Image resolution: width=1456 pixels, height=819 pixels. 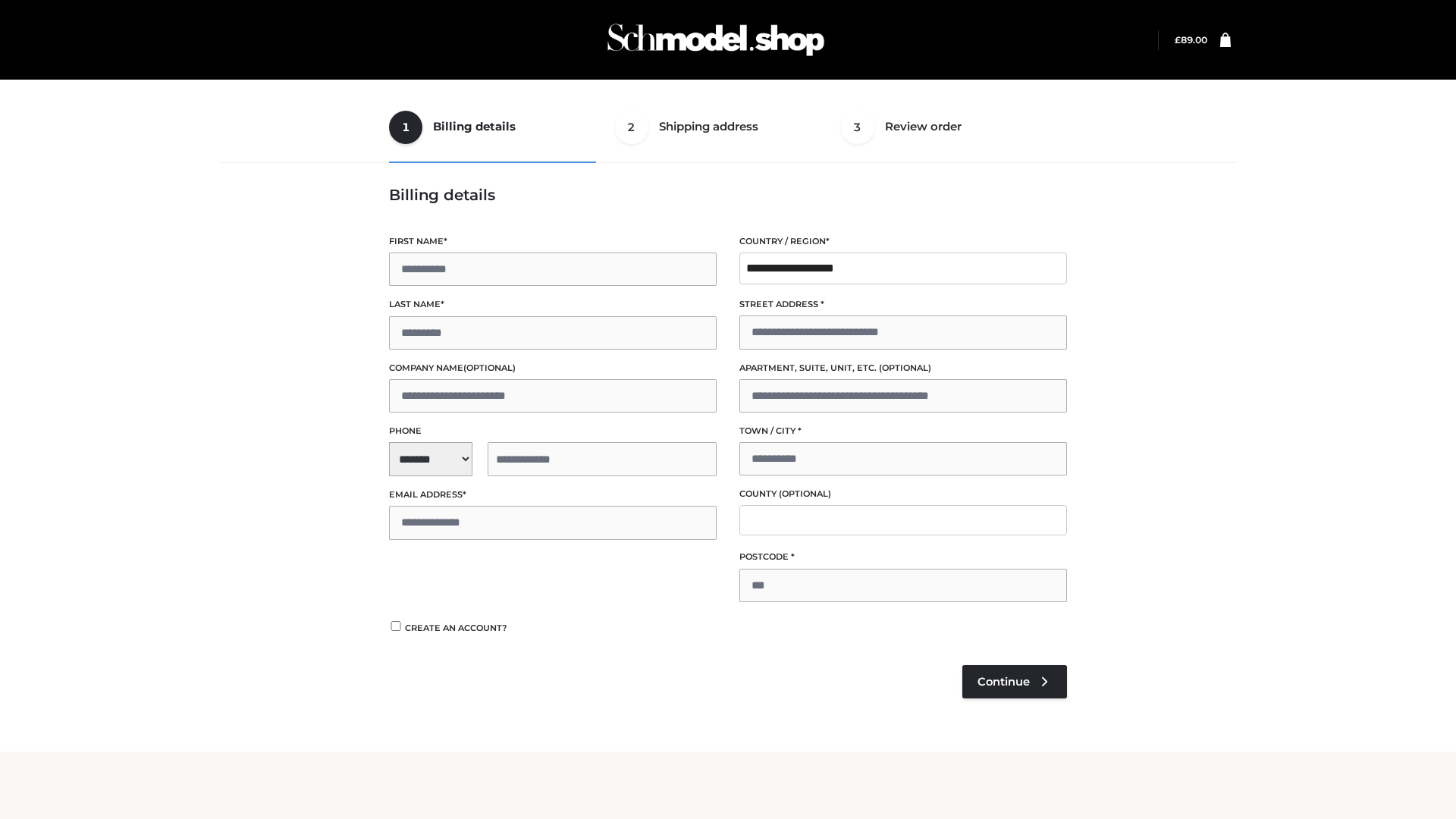 What do you see at coordinates (903, 557) in the screenshot?
I see `label: Postcode` at bounding box center [903, 557].